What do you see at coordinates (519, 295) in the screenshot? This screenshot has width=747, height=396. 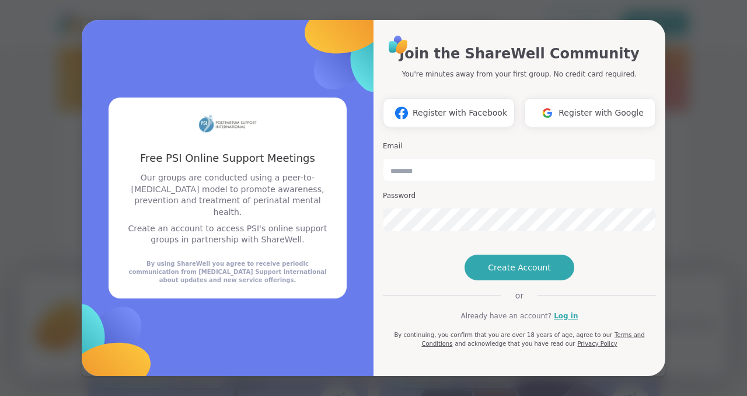 I see `span: or` at bounding box center [519, 295].